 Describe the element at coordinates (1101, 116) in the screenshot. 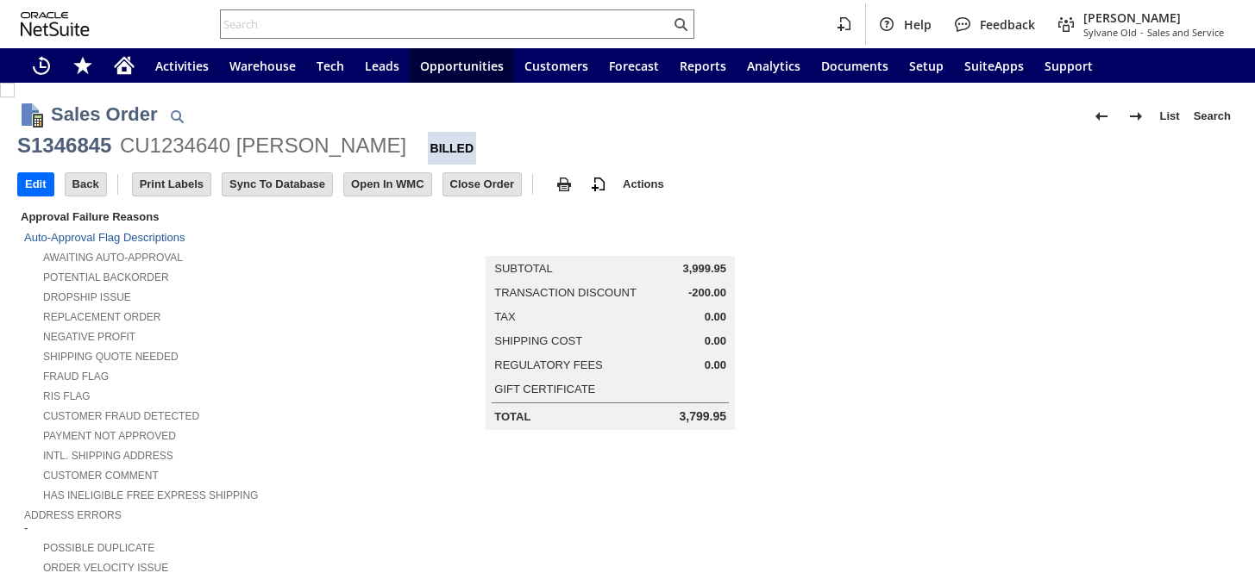

I see `img: Previous` at that location.